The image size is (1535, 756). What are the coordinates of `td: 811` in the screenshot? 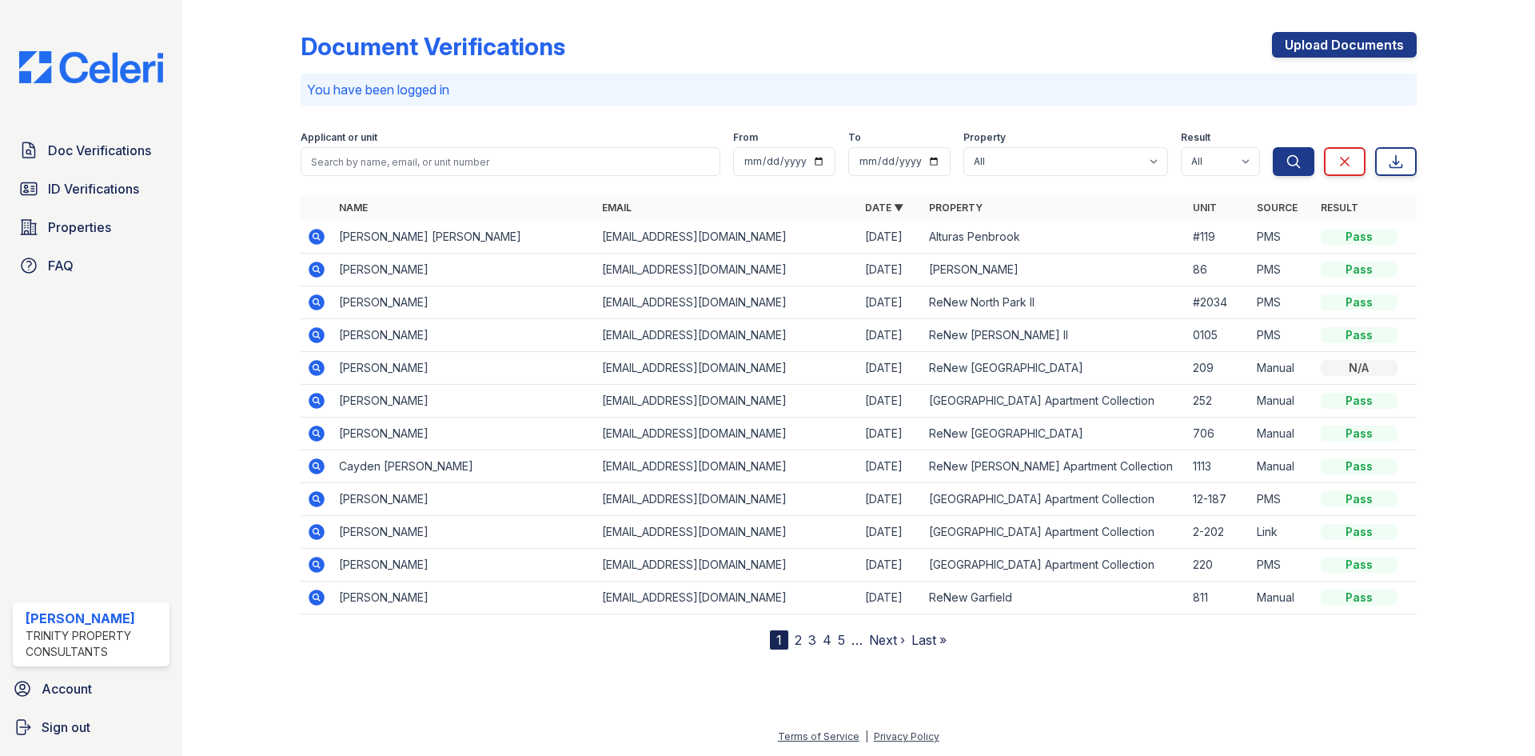 It's located at (1218, 597).